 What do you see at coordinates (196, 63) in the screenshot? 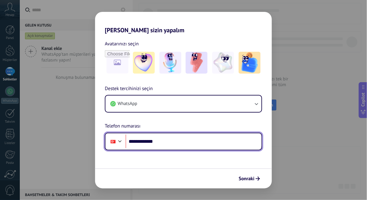
I see `img: -3.jpeg` at bounding box center [196, 63].